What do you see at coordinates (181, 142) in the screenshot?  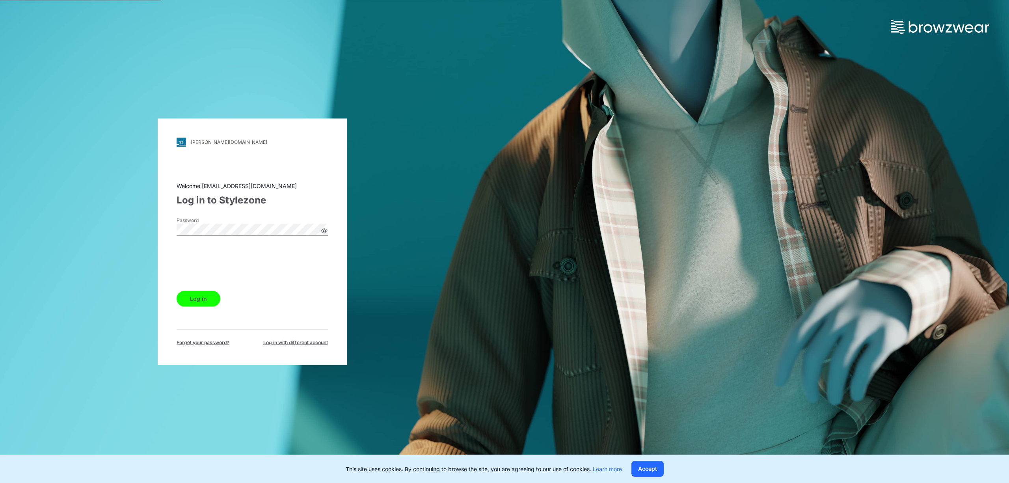 I see `img: svg+xml;base64,PHN2ZyB3aWR0aD0iMjgiIGhlaWdodD0iMjgiIHZpZXdCb3g9IjAgMCAyOCAyOCIgZmlsbD0ibm9uZSIgeG...` at bounding box center [181, 142].